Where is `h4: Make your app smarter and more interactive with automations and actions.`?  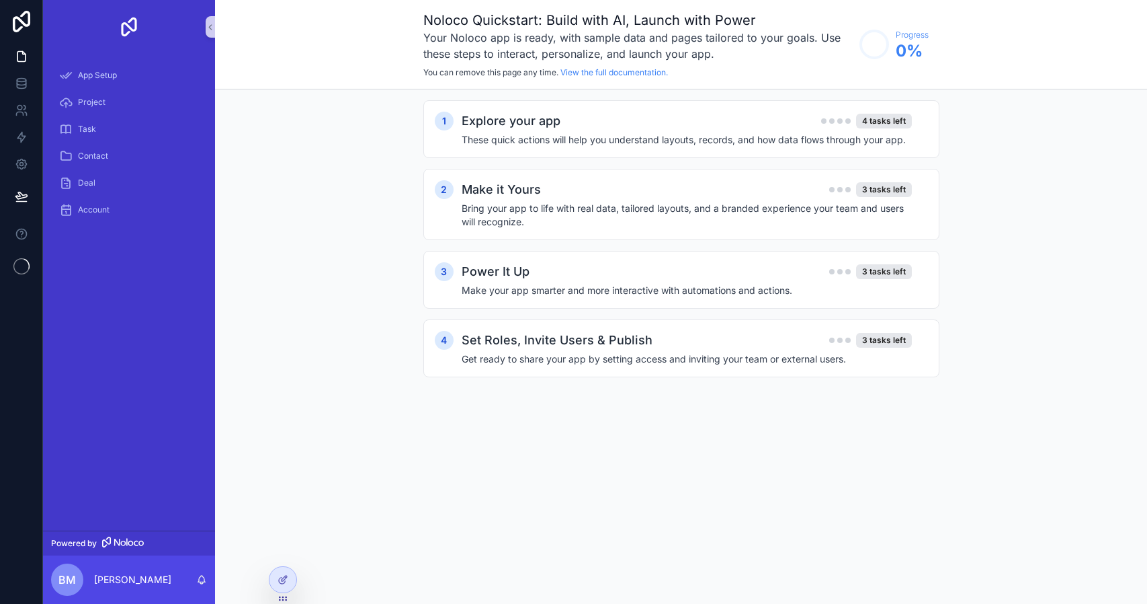
h4: Make your app smarter and more interactive with automations and actions. is located at coordinates (687, 290).